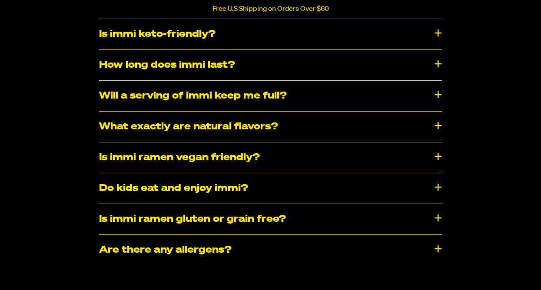 The image size is (541, 290). Describe the element at coordinates (270, 34) in the screenshot. I see `div: Is immi keto-friendly?` at that location.